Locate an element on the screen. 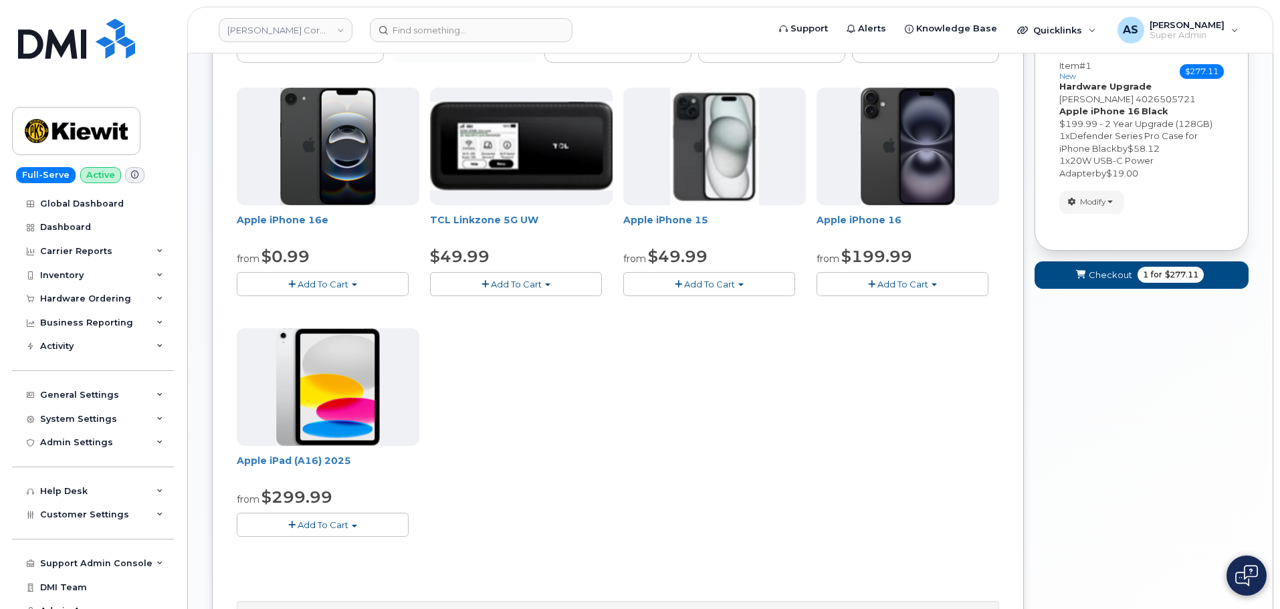 This screenshot has width=1280, height=609. a: Apple iPhone 15 is located at coordinates (665, 220).